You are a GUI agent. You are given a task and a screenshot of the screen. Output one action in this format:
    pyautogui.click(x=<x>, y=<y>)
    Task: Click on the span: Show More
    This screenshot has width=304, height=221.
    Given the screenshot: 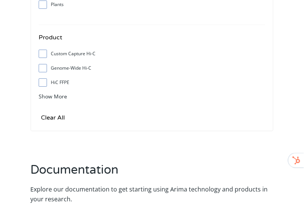 What is the action you would take?
    pyautogui.click(x=53, y=96)
    